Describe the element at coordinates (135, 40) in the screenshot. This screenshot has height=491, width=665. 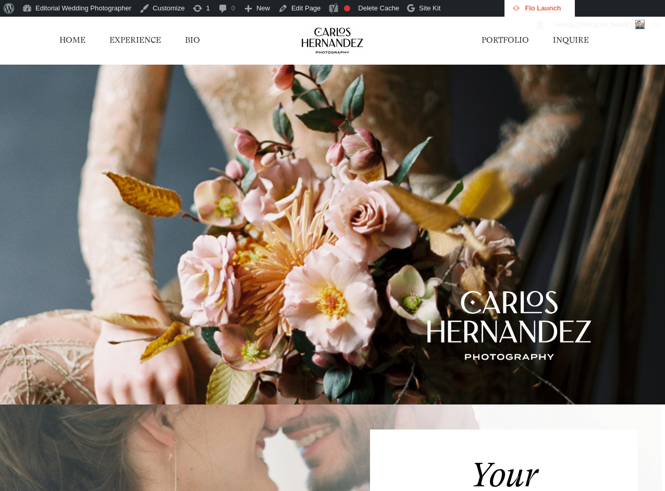
I see `a: EXPERIENCE` at that location.